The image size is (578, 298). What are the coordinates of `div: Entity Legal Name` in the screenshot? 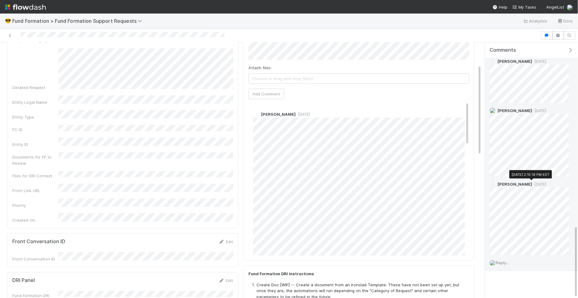 It's located at (35, 102).